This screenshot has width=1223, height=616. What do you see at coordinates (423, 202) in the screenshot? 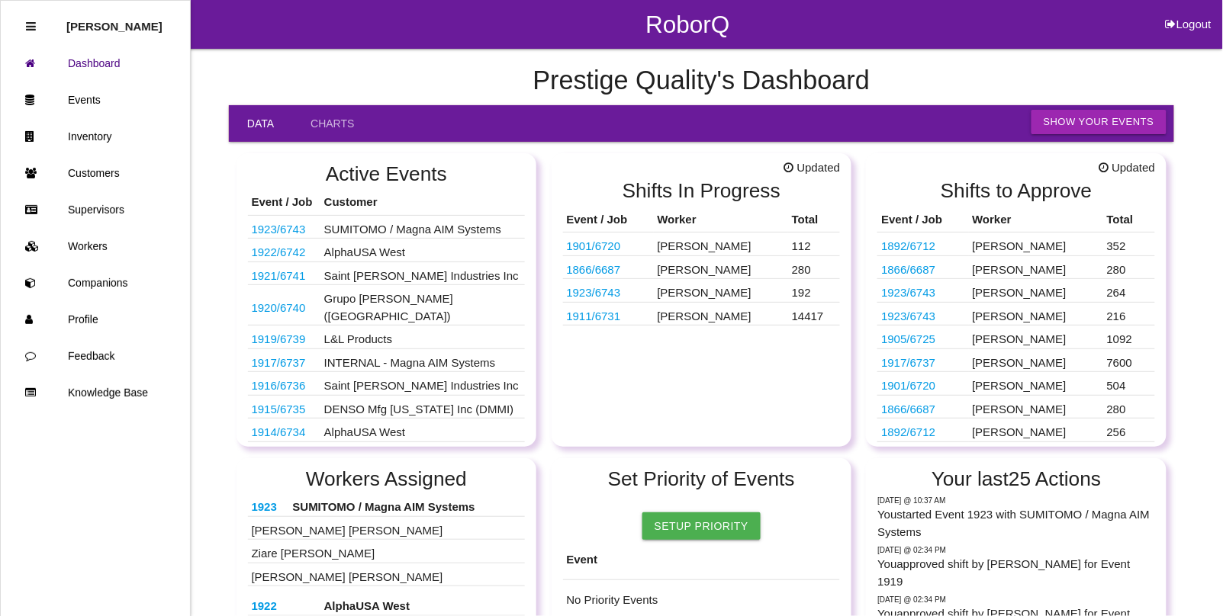
I see `th: Customer` at bounding box center [423, 202].